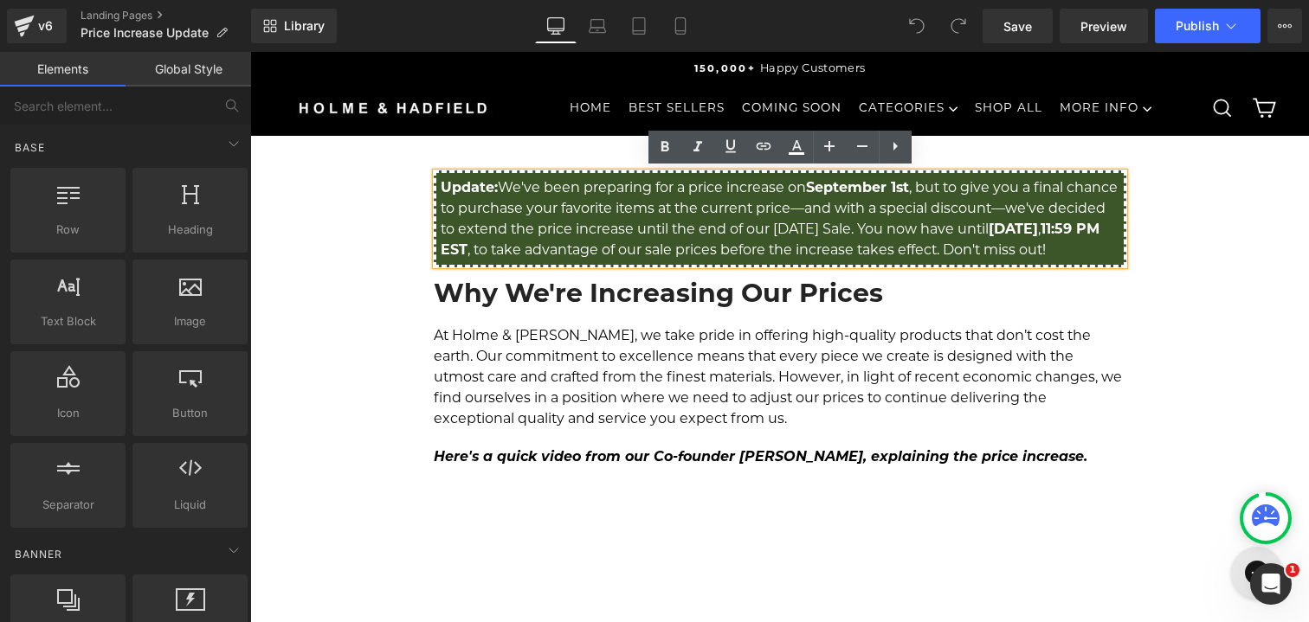  Describe the element at coordinates (190, 505) in the screenshot. I see `span: Liquid` at that location.